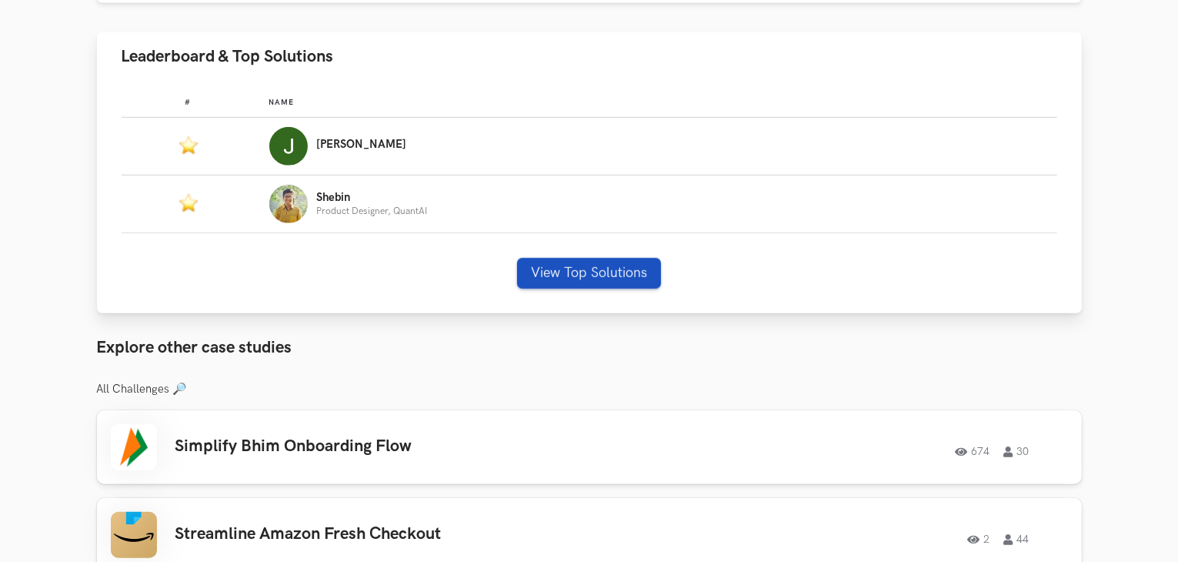 The width and height of the screenshot is (1178, 562). I want to click on h3: All Challenges 🔎, so click(589, 389).